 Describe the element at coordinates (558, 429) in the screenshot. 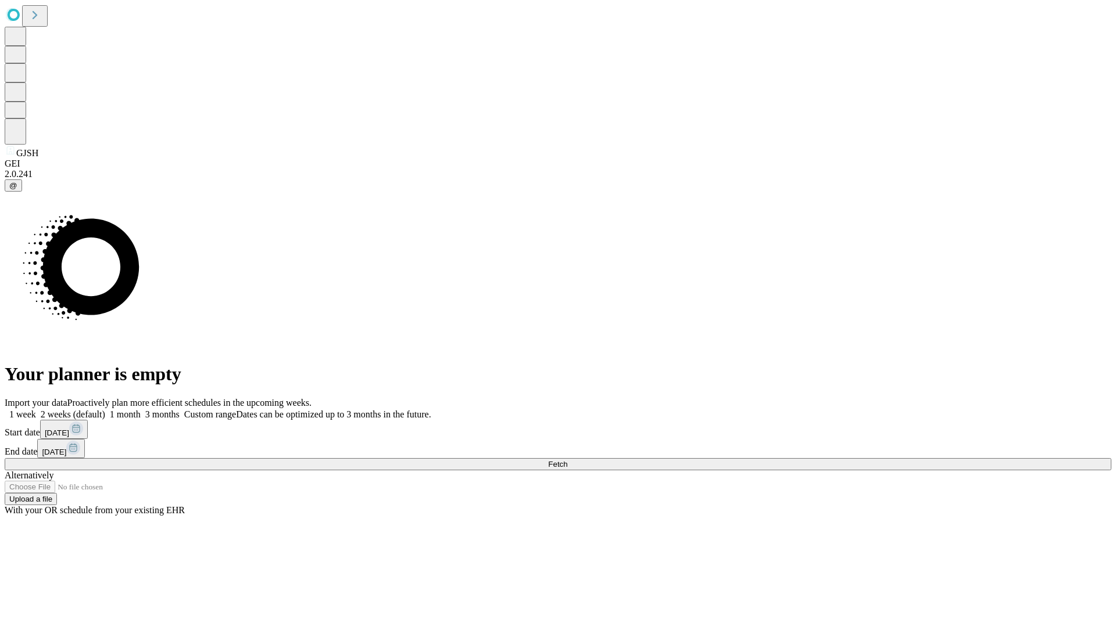

I see `div: Start date` at that location.